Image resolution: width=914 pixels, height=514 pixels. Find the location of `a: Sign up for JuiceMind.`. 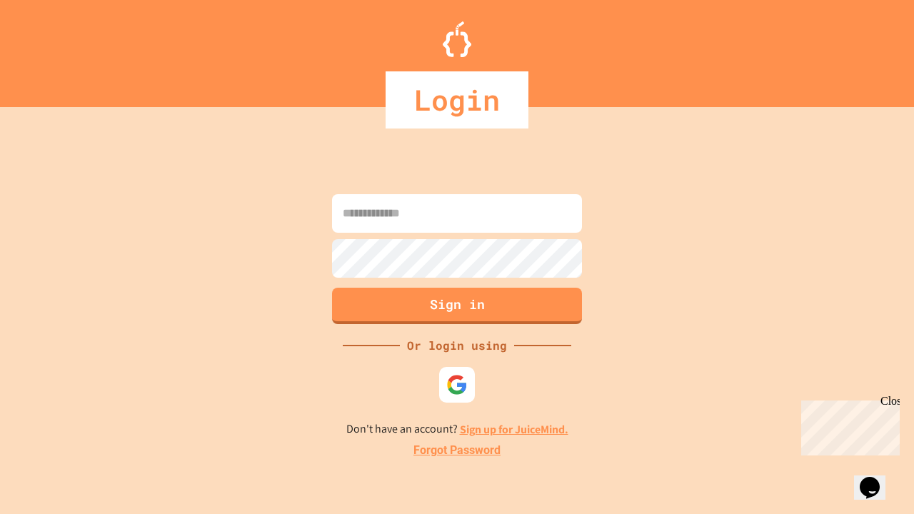

a: Sign up for JuiceMind. is located at coordinates (514, 429).